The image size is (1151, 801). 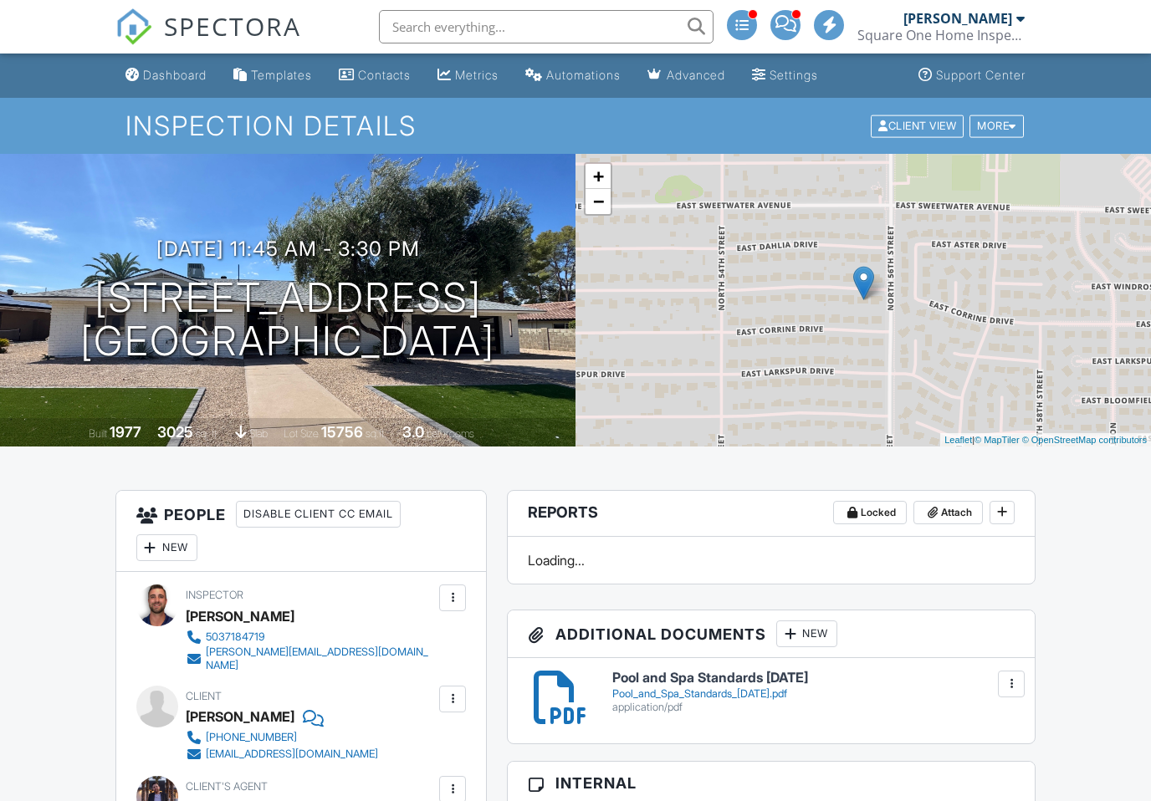 What do you see at coordinates (785, 75) in the screenshot?
I see `a: Settings` at bounding box center [785, 75].